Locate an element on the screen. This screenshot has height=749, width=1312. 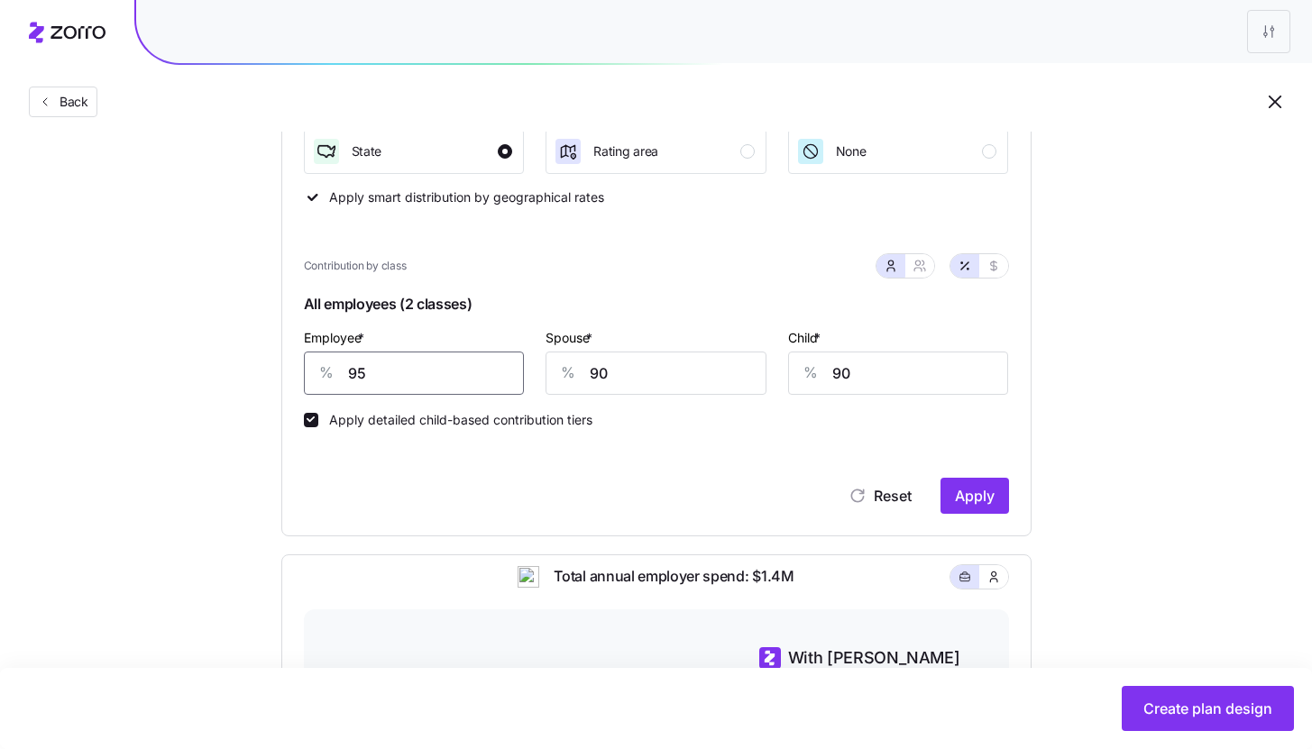
span: All employees (2 classes) is located at coordinates (657, 308).